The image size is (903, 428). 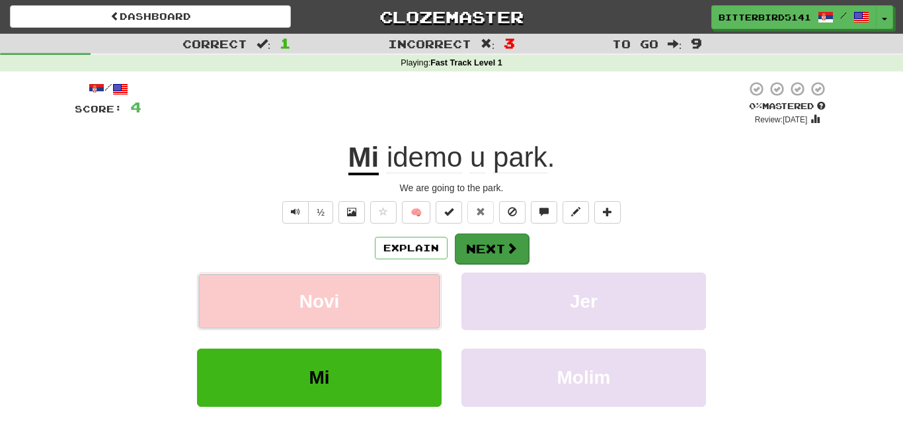 I want to click on button: Ignore sentence (alt+i), so click(x=512, y=212).